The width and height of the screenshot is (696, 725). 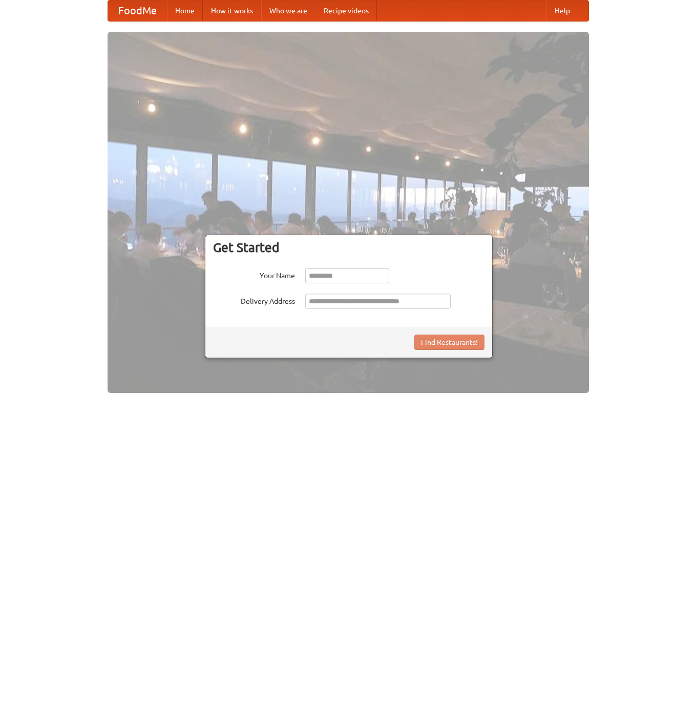 What do you see at coordinates (449, 342) in the screenshot?
I see `button: Find Restaurants!` at bounding box center [449, 342].